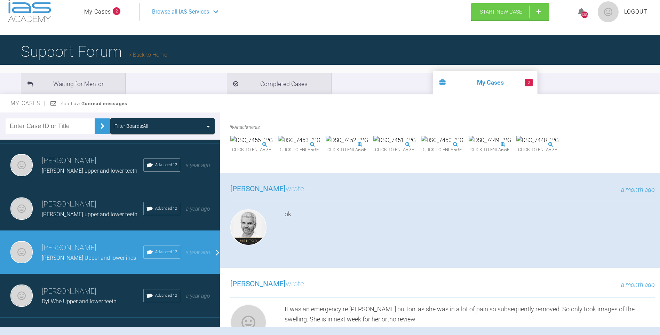 This screenshot has height=335, width=660. I want to click on li: My Cases, so click(485, 82).